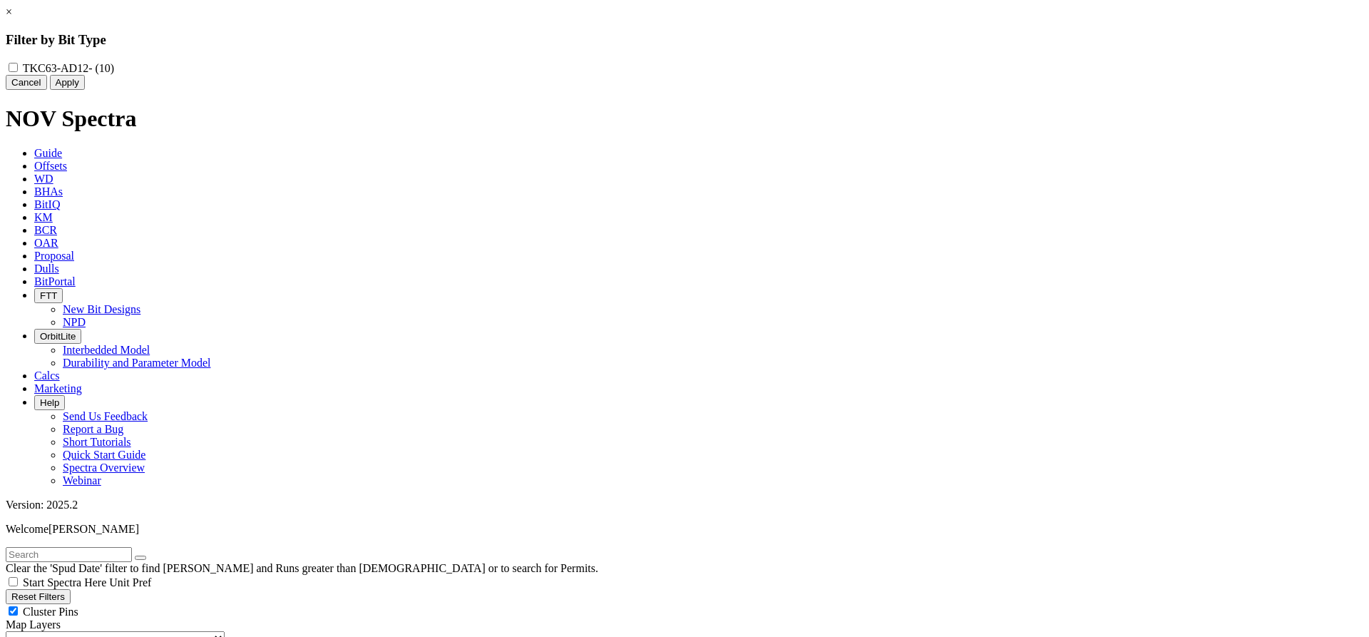 The height and width of the screenshot is (637, 1369). What do you see at coordinates (64, 582) in the screenshot?
I see `span: Start Spectra Here` at bounding box center [64, 582].